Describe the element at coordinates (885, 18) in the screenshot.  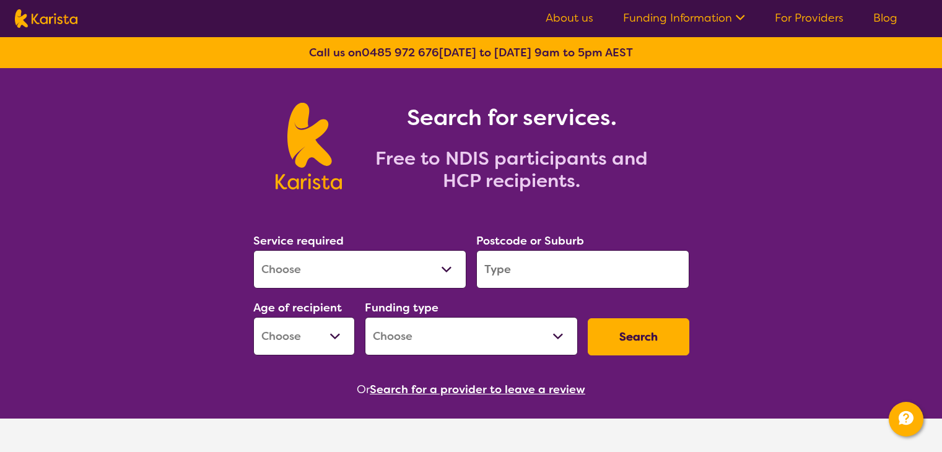
I see `a: Blog` at that location.